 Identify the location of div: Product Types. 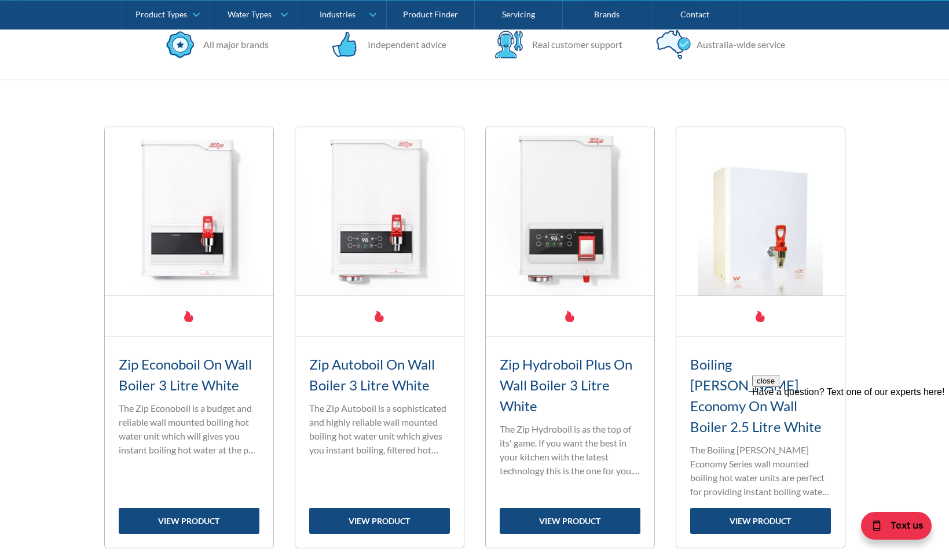
(161, 14).